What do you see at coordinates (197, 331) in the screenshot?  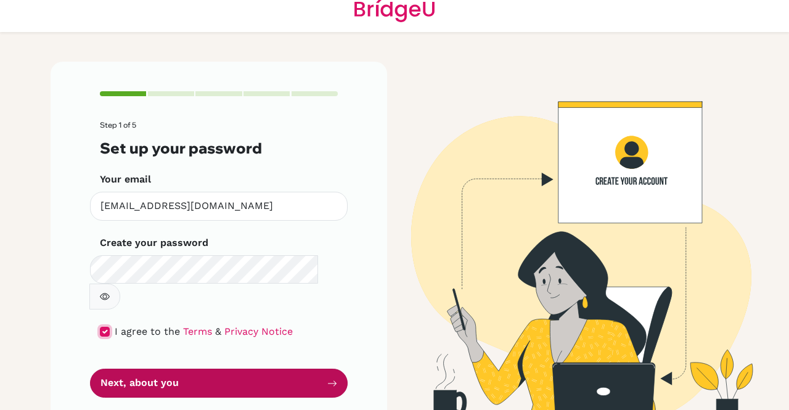 I see `a: Terms` at bounding box center [197, 331].